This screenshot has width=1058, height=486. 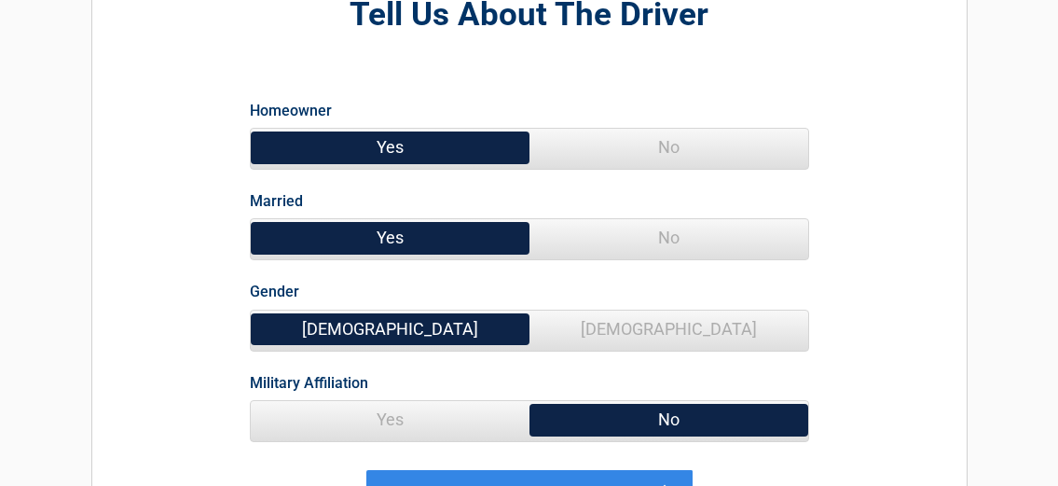 I want to click on label: Gender, so click(x=274, y=291).